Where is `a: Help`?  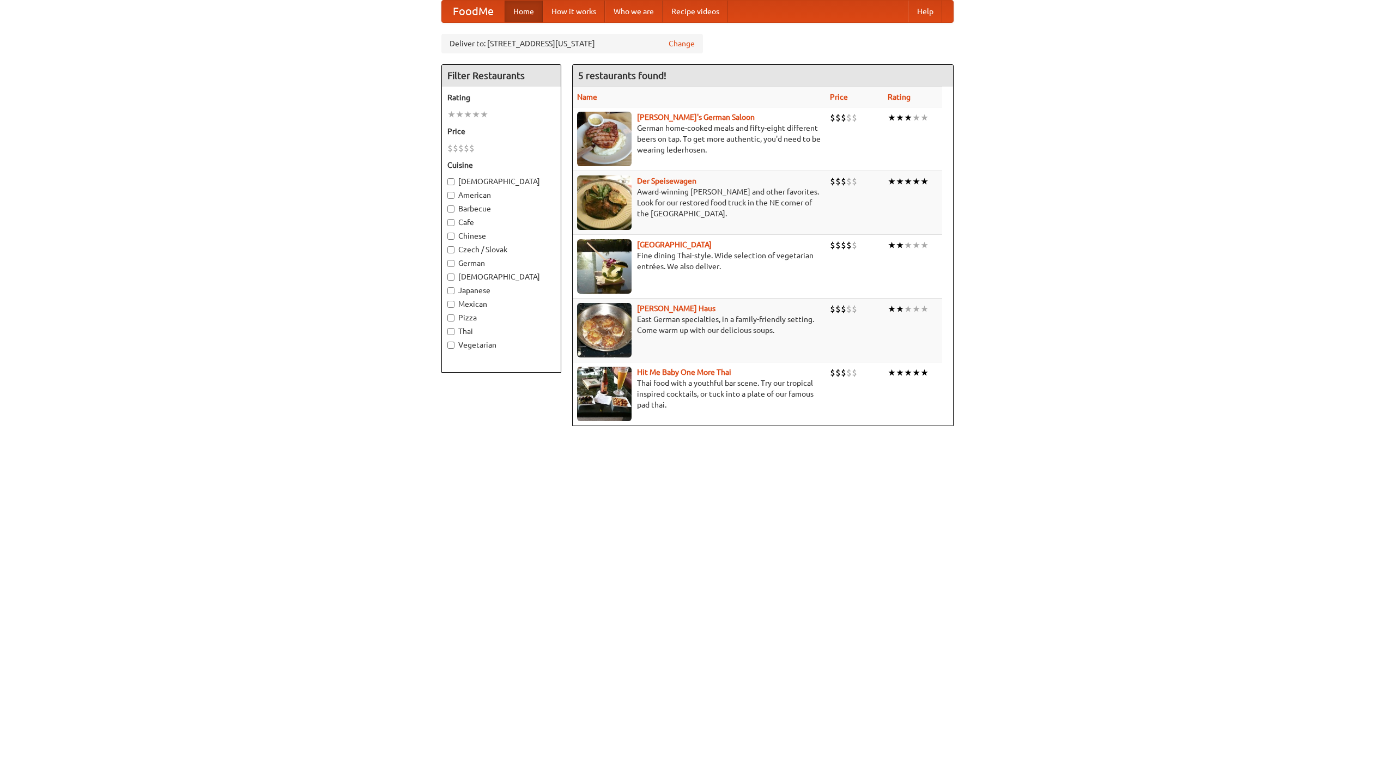 a: Help is located at coordinates (925, 11).